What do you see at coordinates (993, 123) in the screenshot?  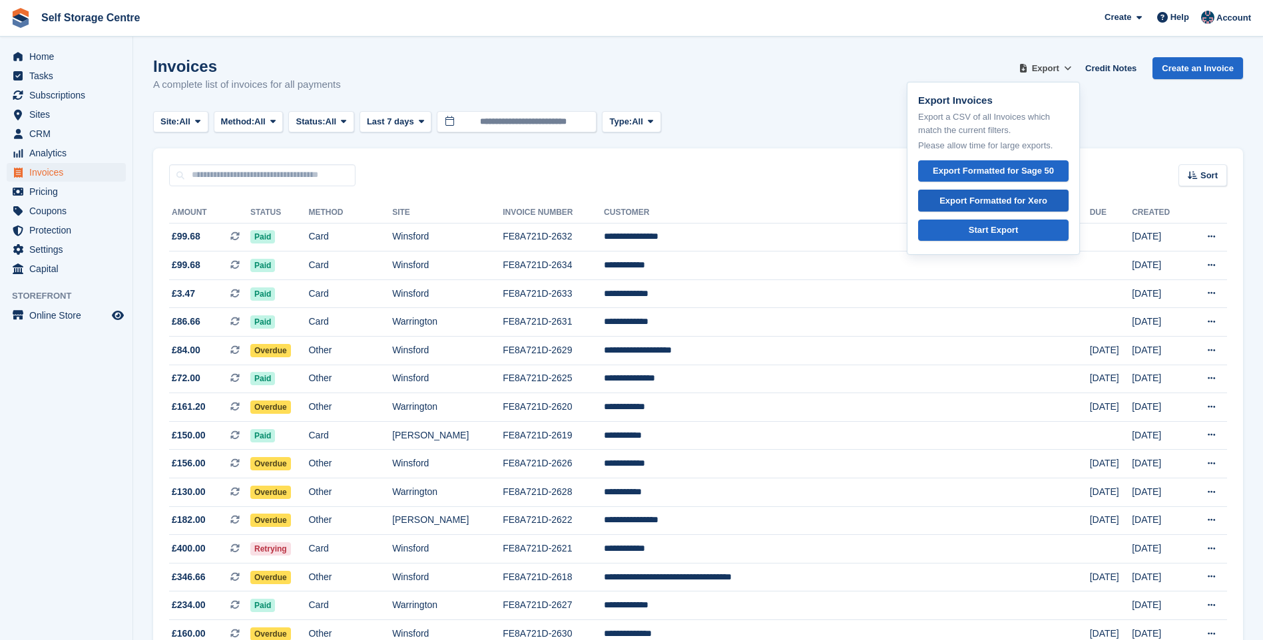 I see `p: Export a CSV of all Invoices which match the current filters.` at bounding box center [993, 123].